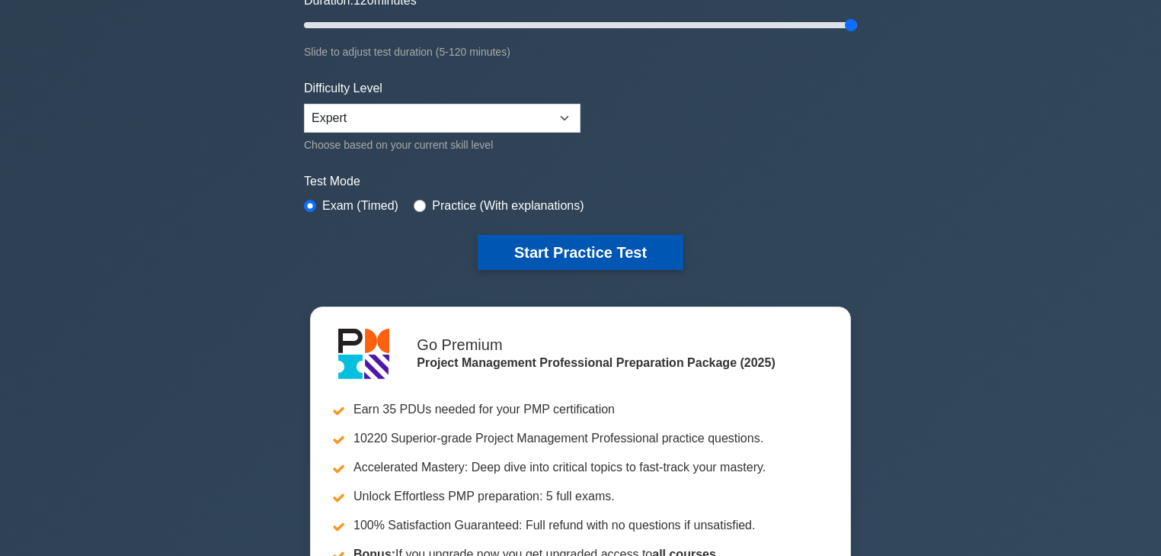 The width and height of the screenshot is (1161, 556). Describe the element at coordinates (442, 145) in the screenshot. I see `div: Choose based on your current skill level` at that location.